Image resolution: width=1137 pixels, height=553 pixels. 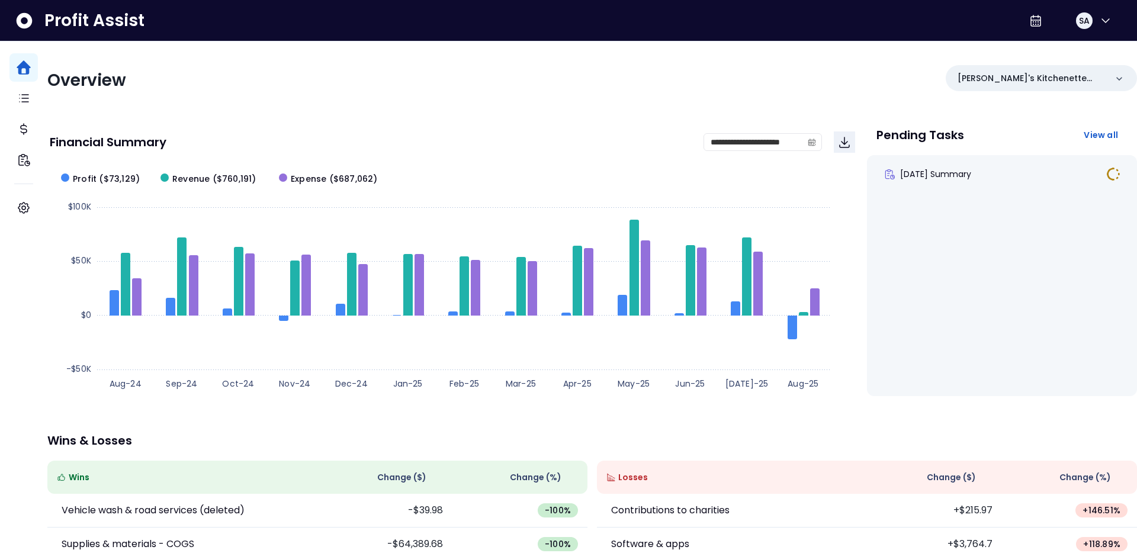 What do you see at coordinates (385, 510) in the screenshot?
I see `td: -$39.98` at bounding box center [385, 510].